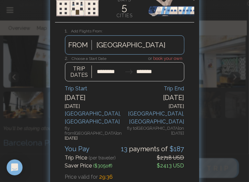 This screenshot has width=249, height=182. Describe the element at coordinates (102, 158) in the screenshot. I see `span: (per traveler)` at that location.